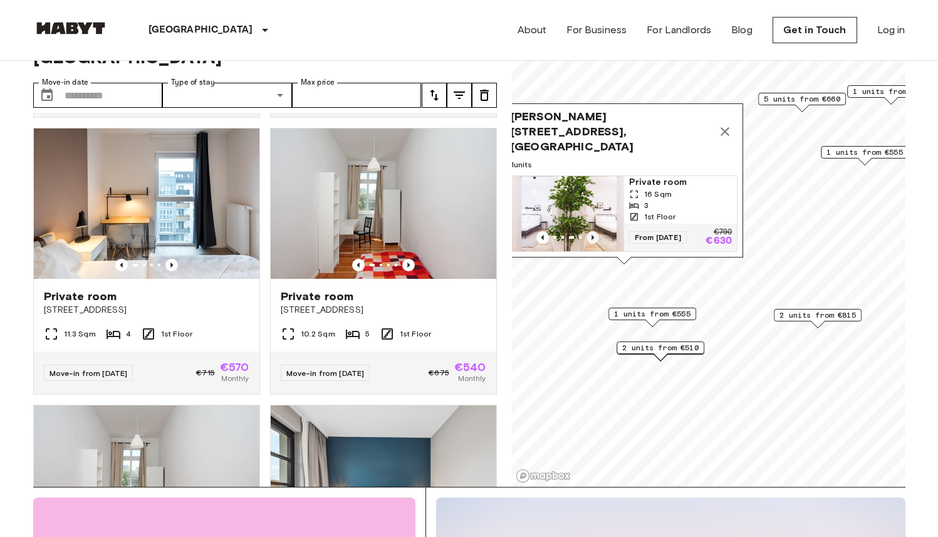 The image size is (938, 537). What do you see at coordinates (318, 334) in the screenshot?
I see `span: 10.2 Sqm` at bounding box center [318, 334].